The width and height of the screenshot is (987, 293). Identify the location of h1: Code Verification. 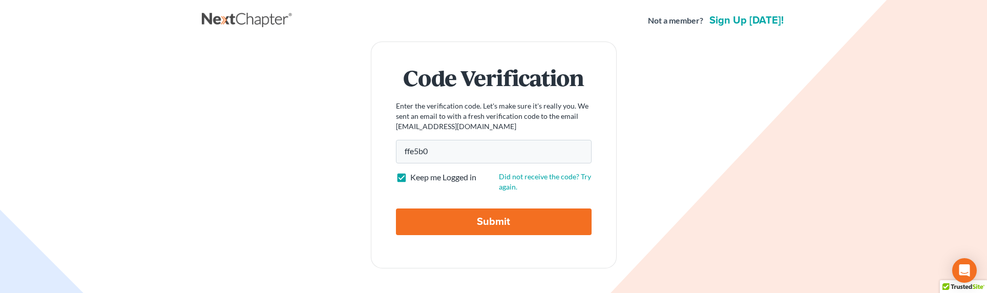
(494, 77).